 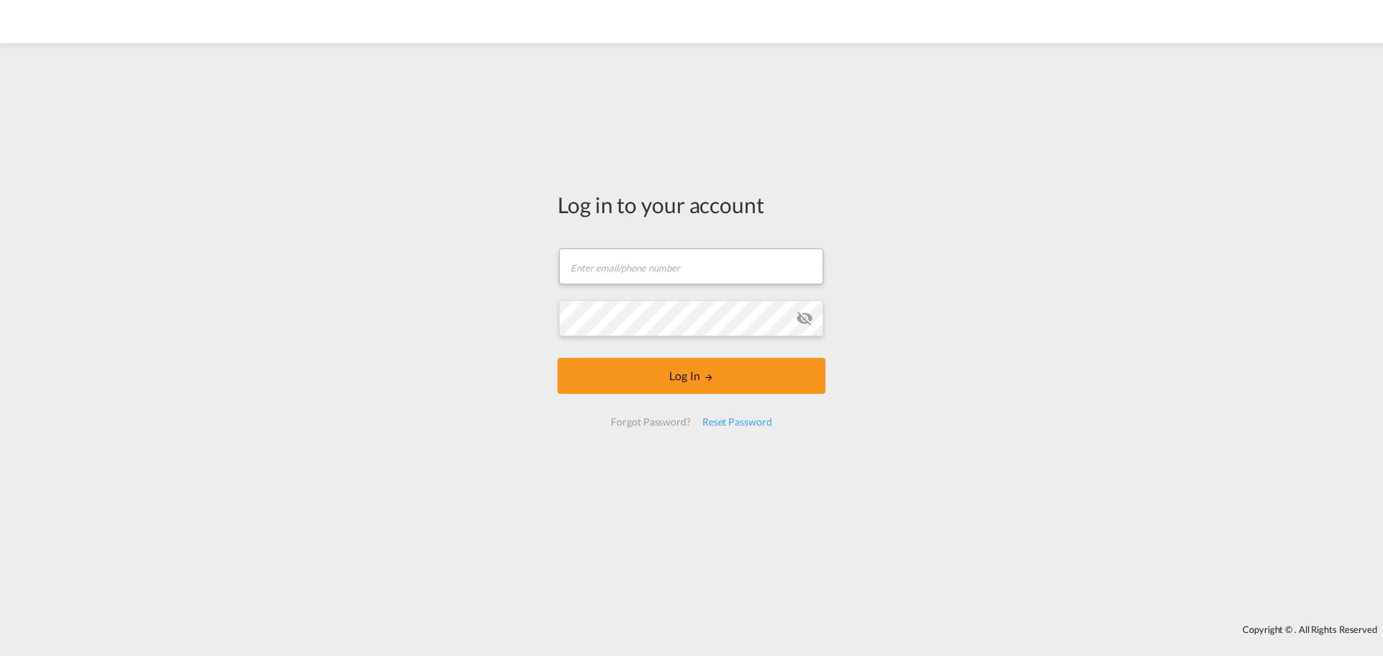 I want to click on button: LOGIN, so click(x=691, y=376).